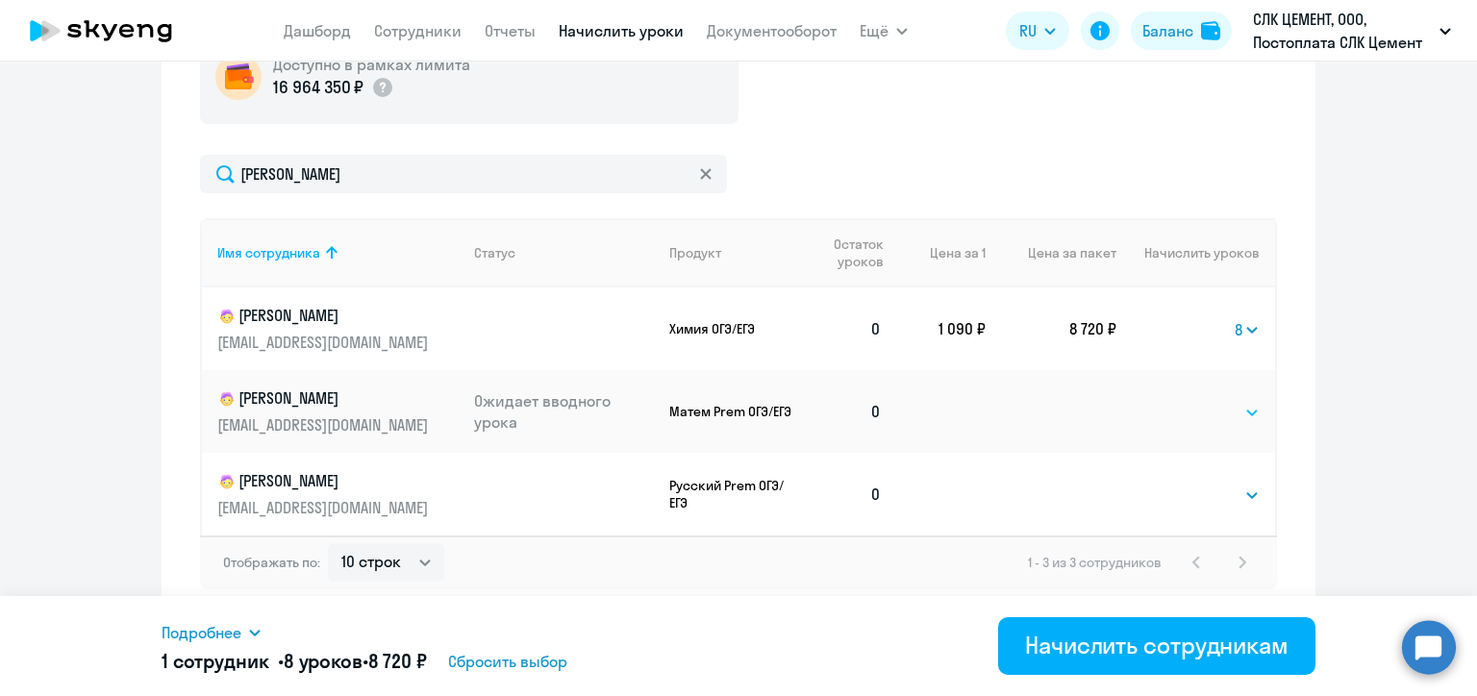  What do you see at coordinates (941, 253) in the screenshot?
I see `th: Цена за 1` at bounding box center [941, 253].